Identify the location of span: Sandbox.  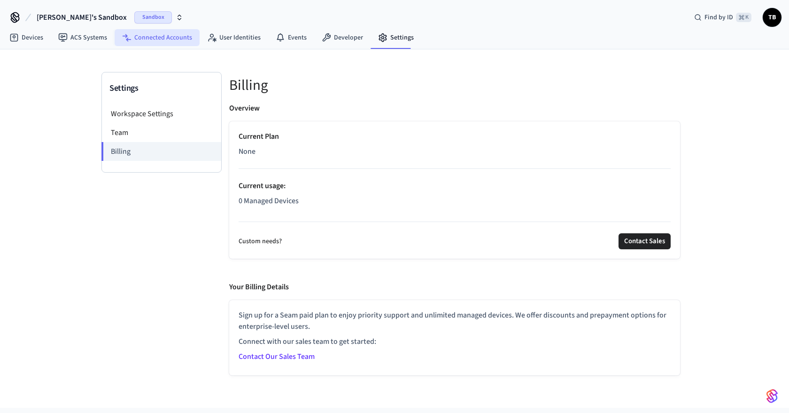
(153, 17).